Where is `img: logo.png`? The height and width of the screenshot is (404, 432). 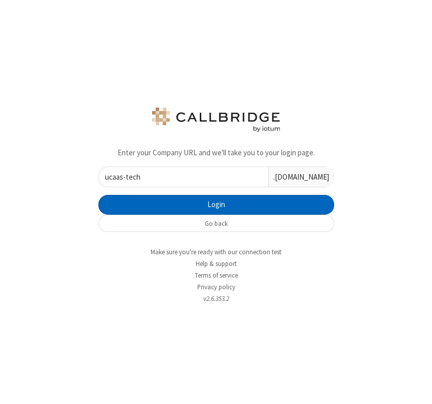 img: logo.png is located at coordinates (216, 120).